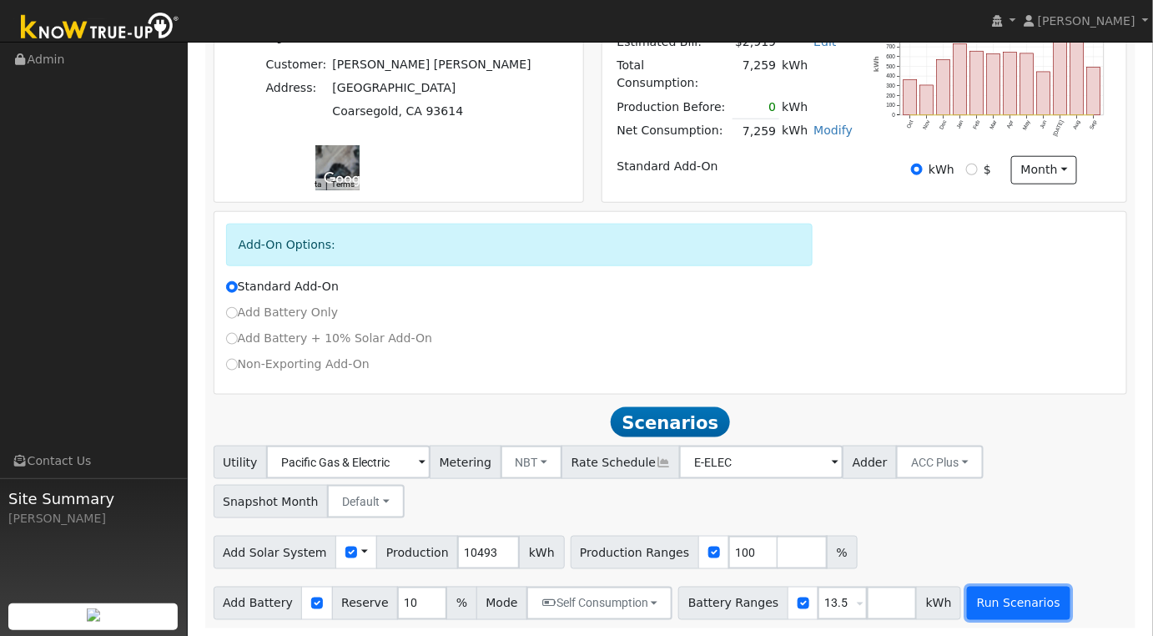 This screenshot has height=636, width=1153. Describe the element at coordinates (282, 312) in the screenshot. I see `label: Add Battery Only` at that location.